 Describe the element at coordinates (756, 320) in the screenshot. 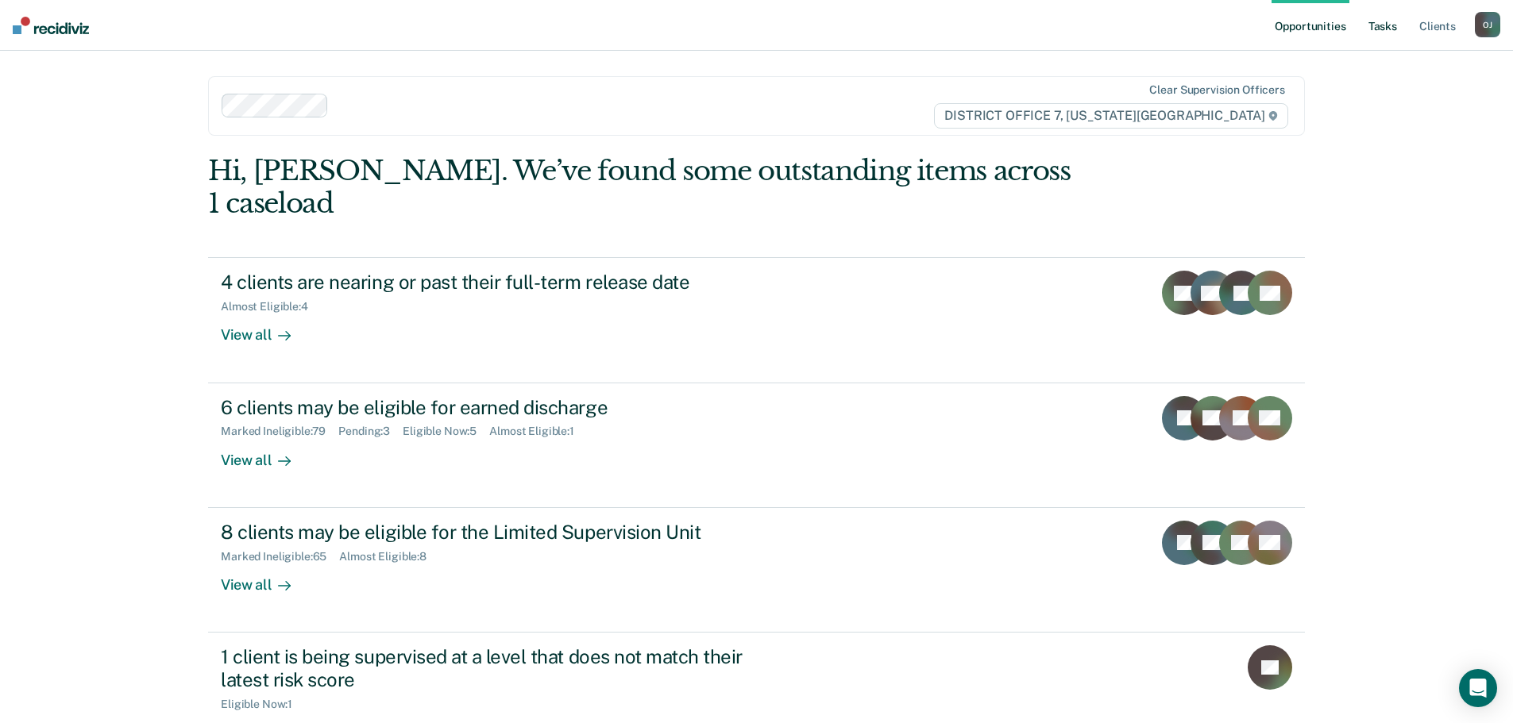

I see `a: 4 clients are nearing or past their full-term release dateAlmost Eligible:4View all` at that location.